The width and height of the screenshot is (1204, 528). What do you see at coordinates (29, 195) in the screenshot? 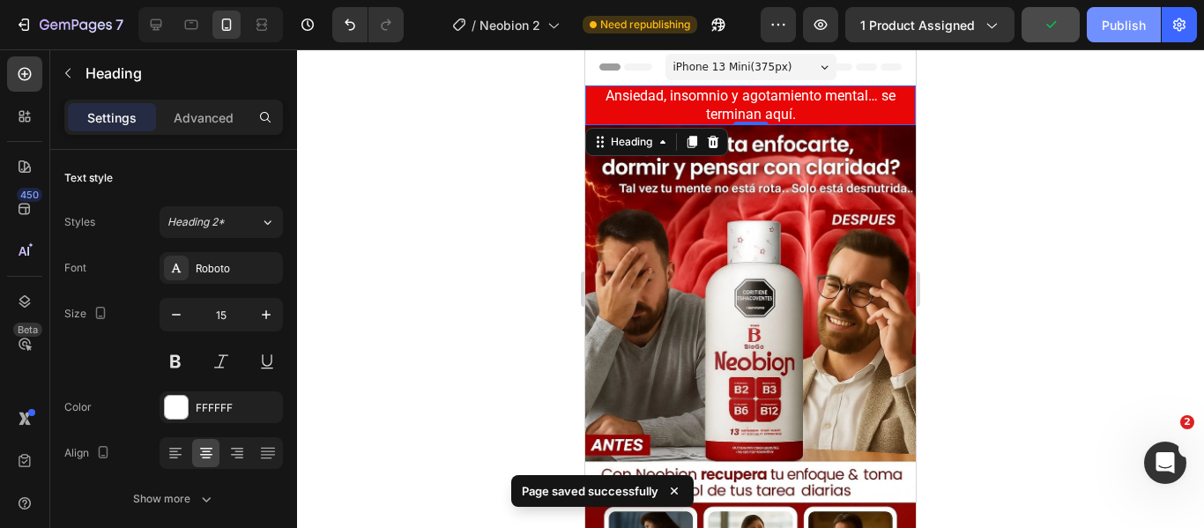
I see `div: 450` at bounding box center [29, 195].